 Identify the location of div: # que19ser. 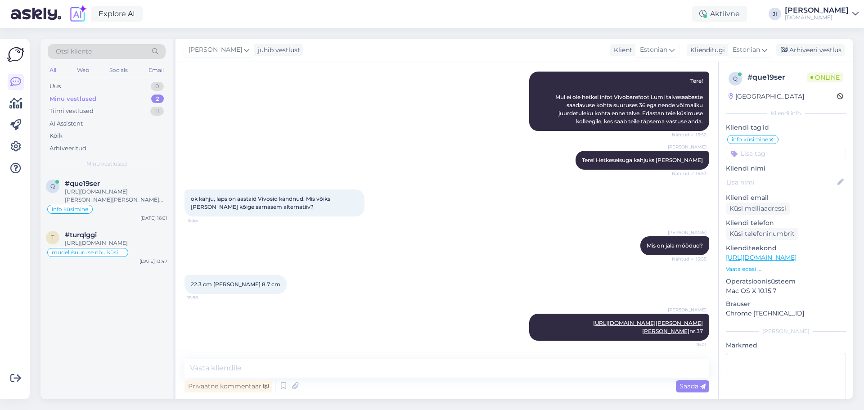
(777, 77).